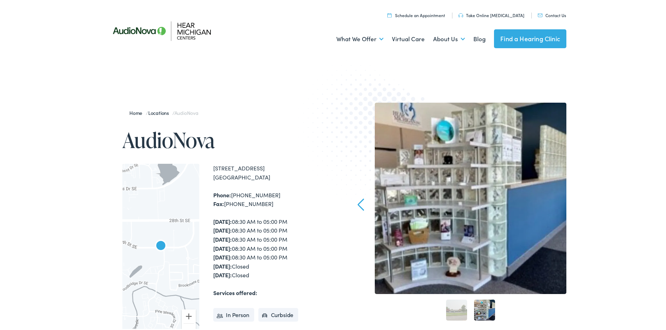 This screenshot has height=330, width=666. Describe the element at coordinates (457, 309) in the screenshot. I see `a: 1` at that location.